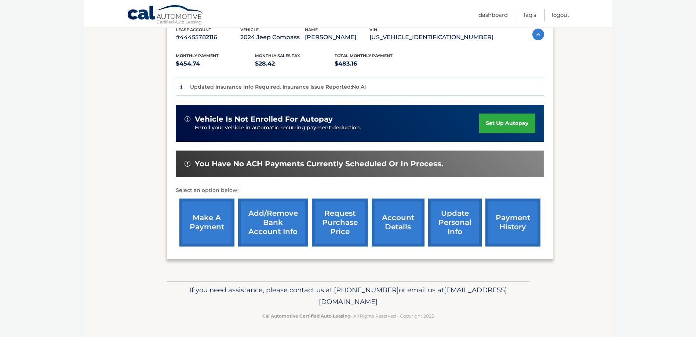 The width and height of the screenshot is (696, 337). What do you see at coordinates (560, 15) in the screenshot?
I see `a: Logout` at bounding box center [560, 15].